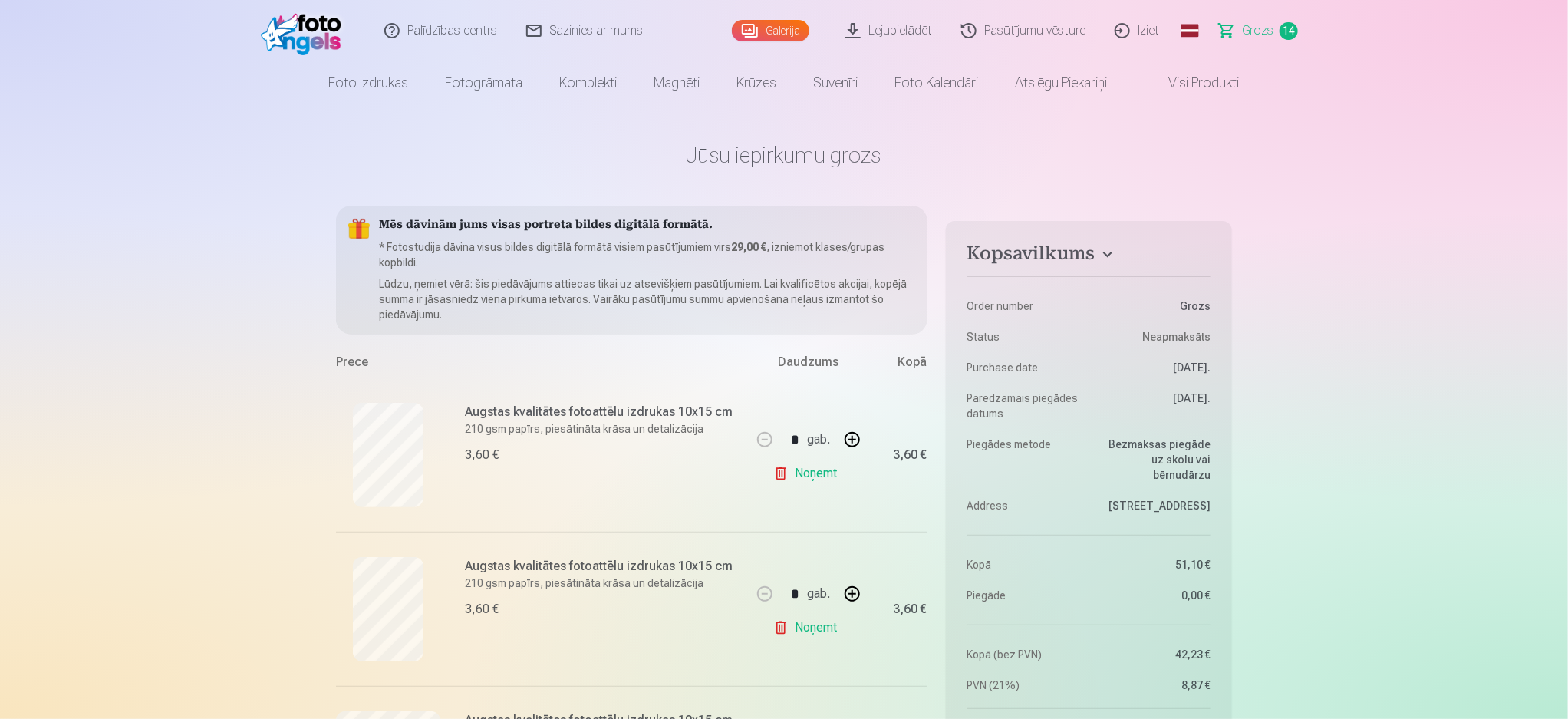  I want to click on div: Kopā, so click(897, 365).